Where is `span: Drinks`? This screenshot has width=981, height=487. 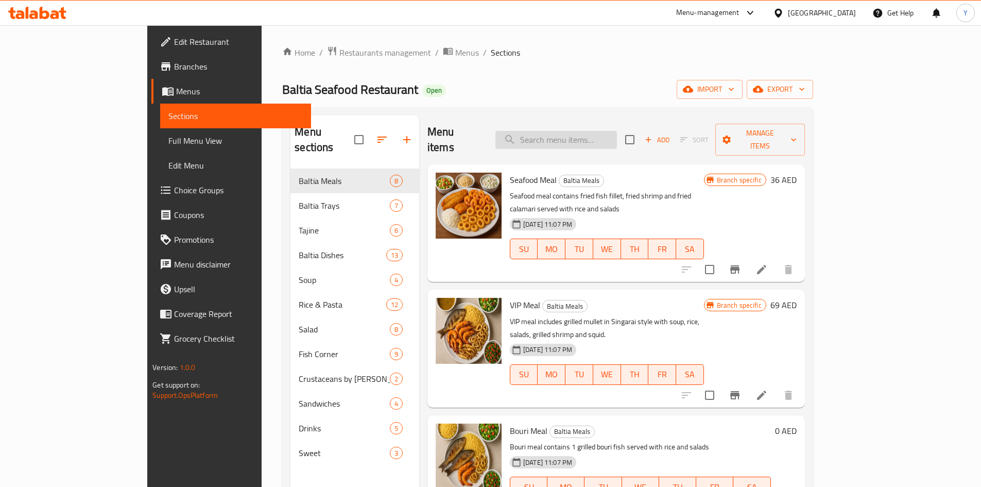 span: Drinks is located at coordinates (344, 428).